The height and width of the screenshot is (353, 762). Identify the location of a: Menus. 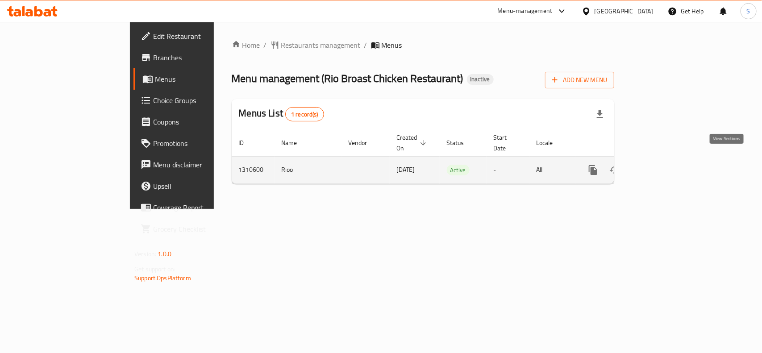
(195, 79).